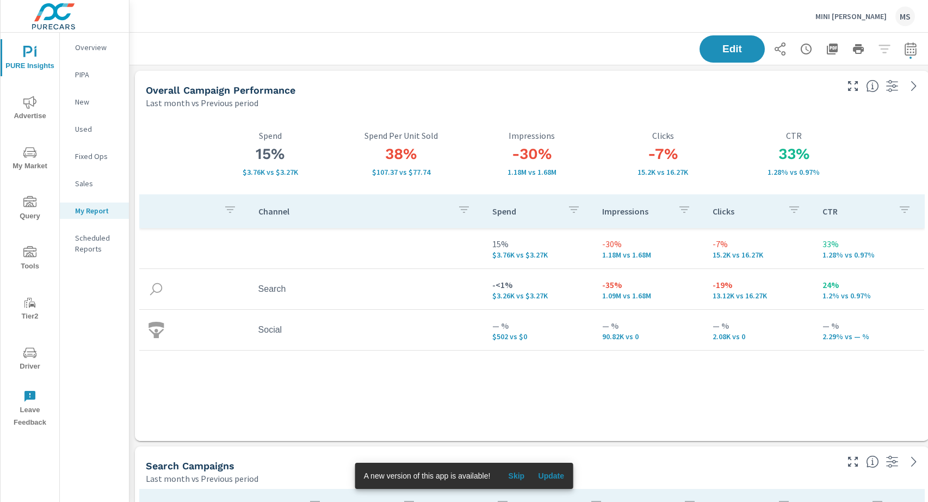  I want to click on h3: 33%, so click(794, 154).